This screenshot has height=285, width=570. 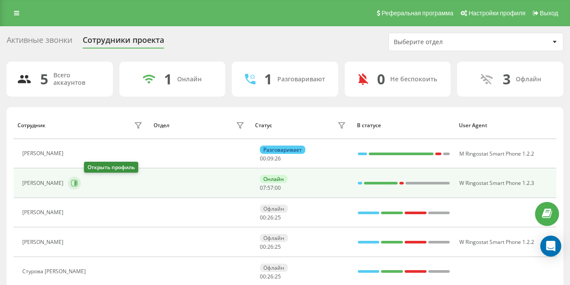 I want to click on span: W Ringostat Smart Phone 1.2.2, so click(x=496, y=242).